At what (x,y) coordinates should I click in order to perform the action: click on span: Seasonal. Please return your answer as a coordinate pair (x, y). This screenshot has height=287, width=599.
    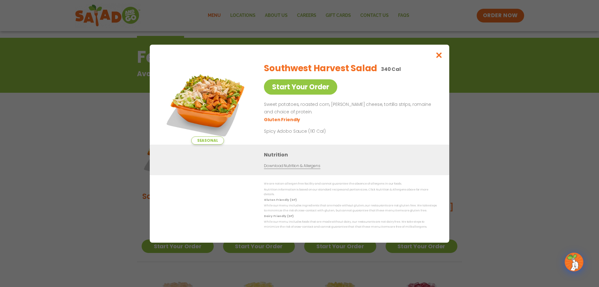
    Looking at the image, I should click on (208, 140).